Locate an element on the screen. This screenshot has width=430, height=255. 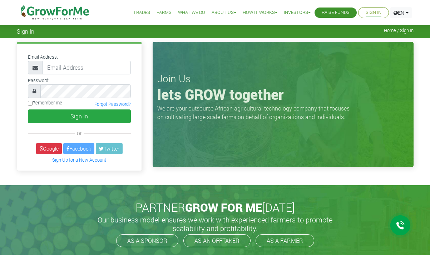
label: Email Address: is located at coordinates (43, 57).